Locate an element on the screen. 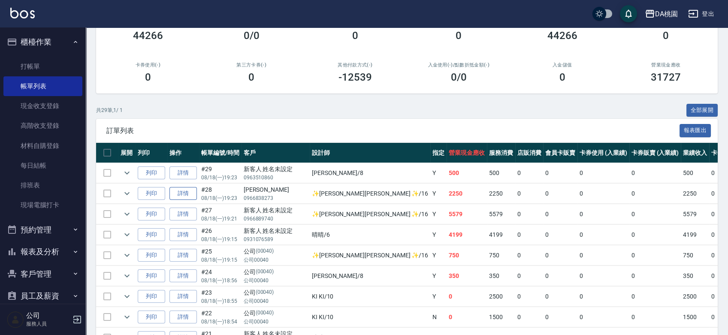 This screenshot has width=728, height=335. td: 2250 is located at coordinates (695, 194).